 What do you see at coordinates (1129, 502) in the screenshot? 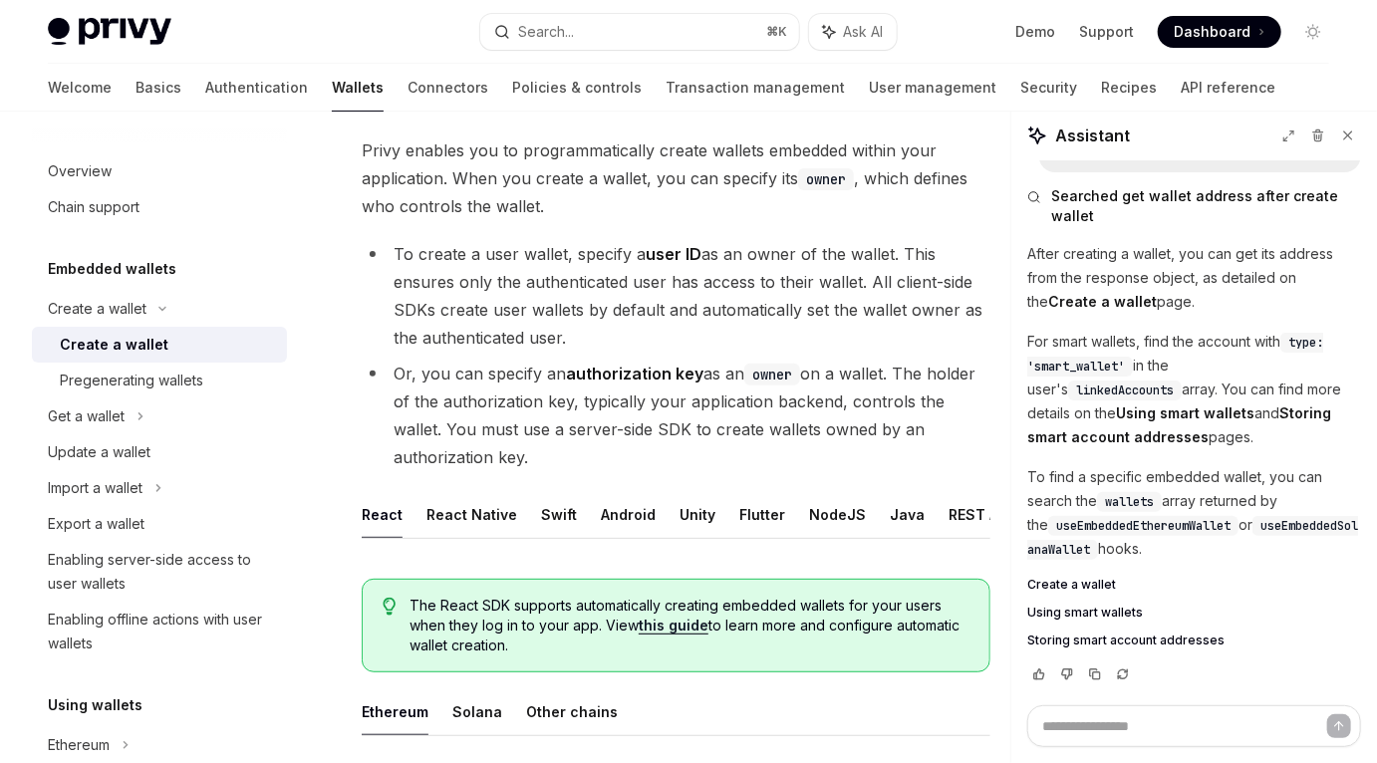
I see `span: wallets` at bounding box center [1129, 502].